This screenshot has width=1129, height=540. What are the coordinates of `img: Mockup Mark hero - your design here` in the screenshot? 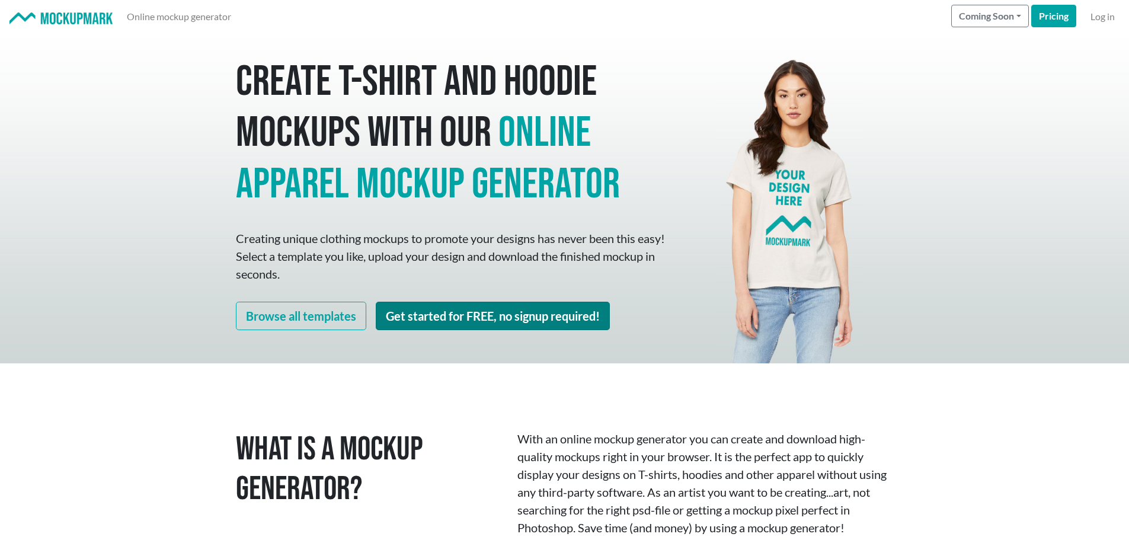 It's located at (790, 198).